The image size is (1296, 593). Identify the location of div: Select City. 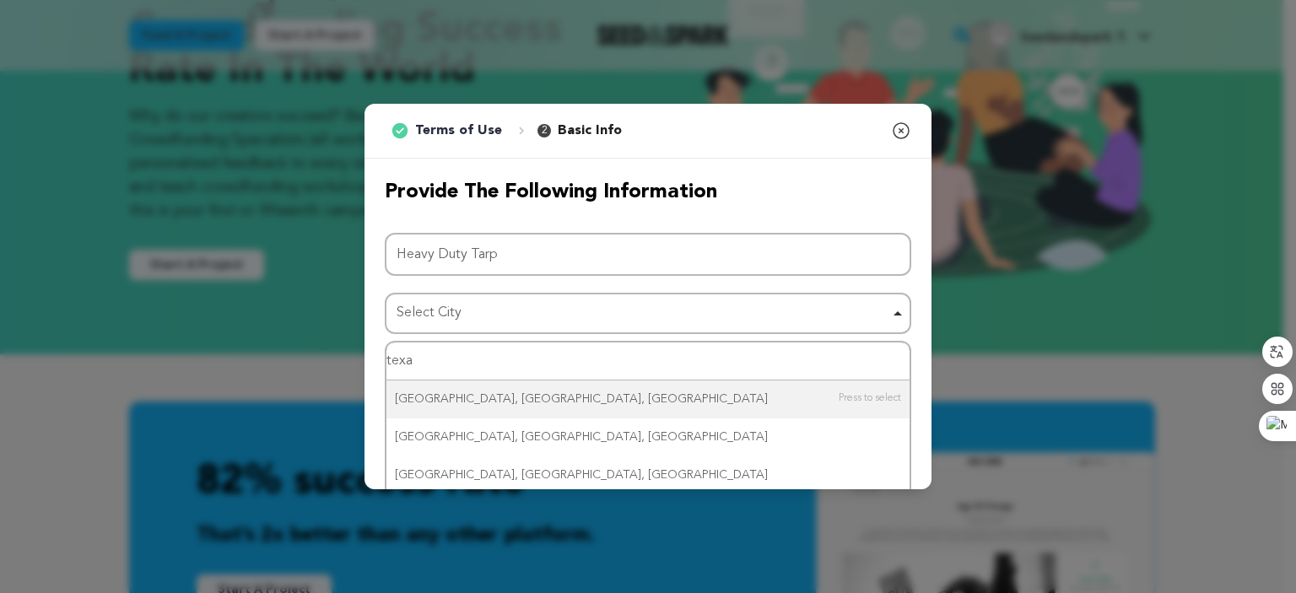
(643, 313).